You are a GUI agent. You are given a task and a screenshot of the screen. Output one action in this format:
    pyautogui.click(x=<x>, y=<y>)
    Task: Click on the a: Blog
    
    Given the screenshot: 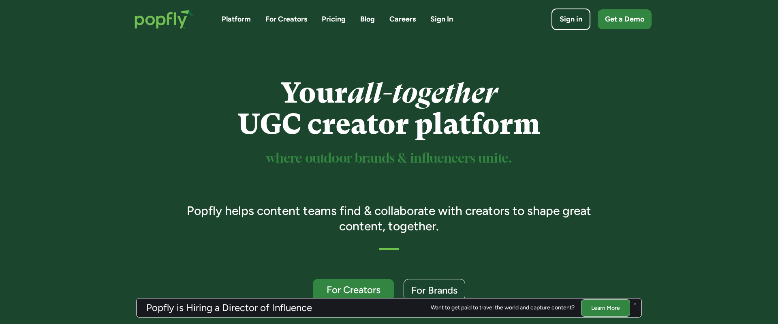 What is the action you would take?
    pyautogui.click(x=368, y=19)
    